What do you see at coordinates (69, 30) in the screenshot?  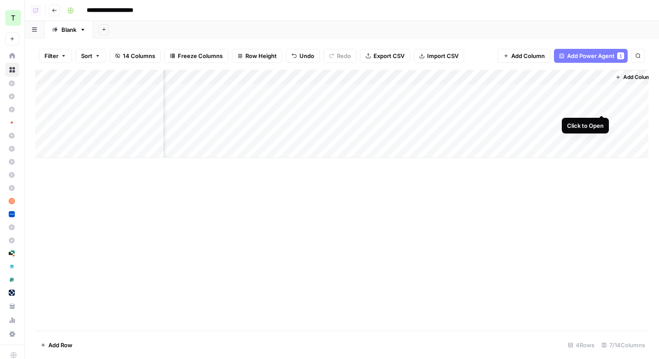 I see `a: Blank` at bounding box center [69, 30].